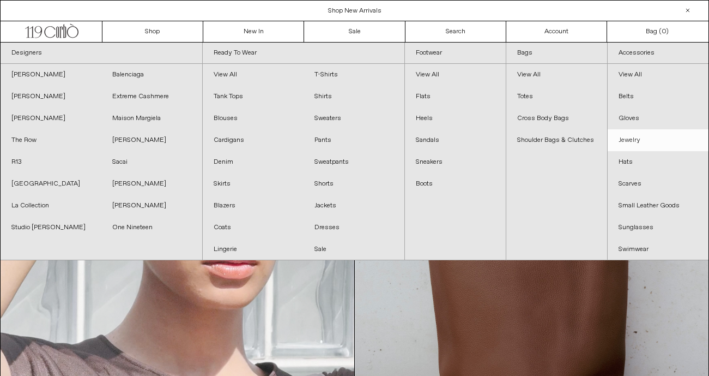 The width and height of the screenshot is (709, 376). What do you see at coordinates (152, 97) in the screenshot?
I see `a: Extreme Cashmere` at bounding box center [152, 97].